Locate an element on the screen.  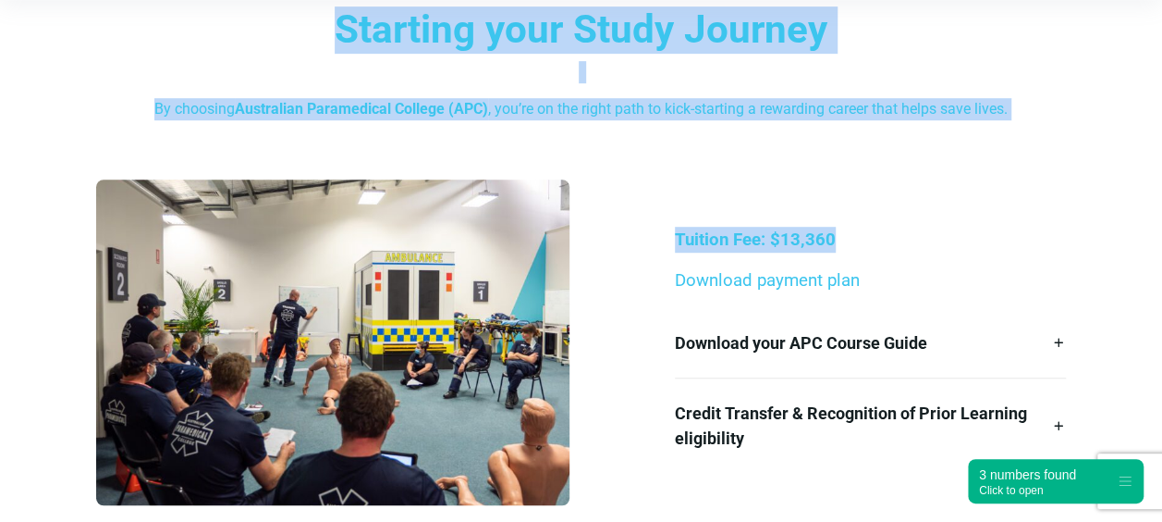
strong: Tuition Fee: $13,360 is located at coordinates (756, 240).